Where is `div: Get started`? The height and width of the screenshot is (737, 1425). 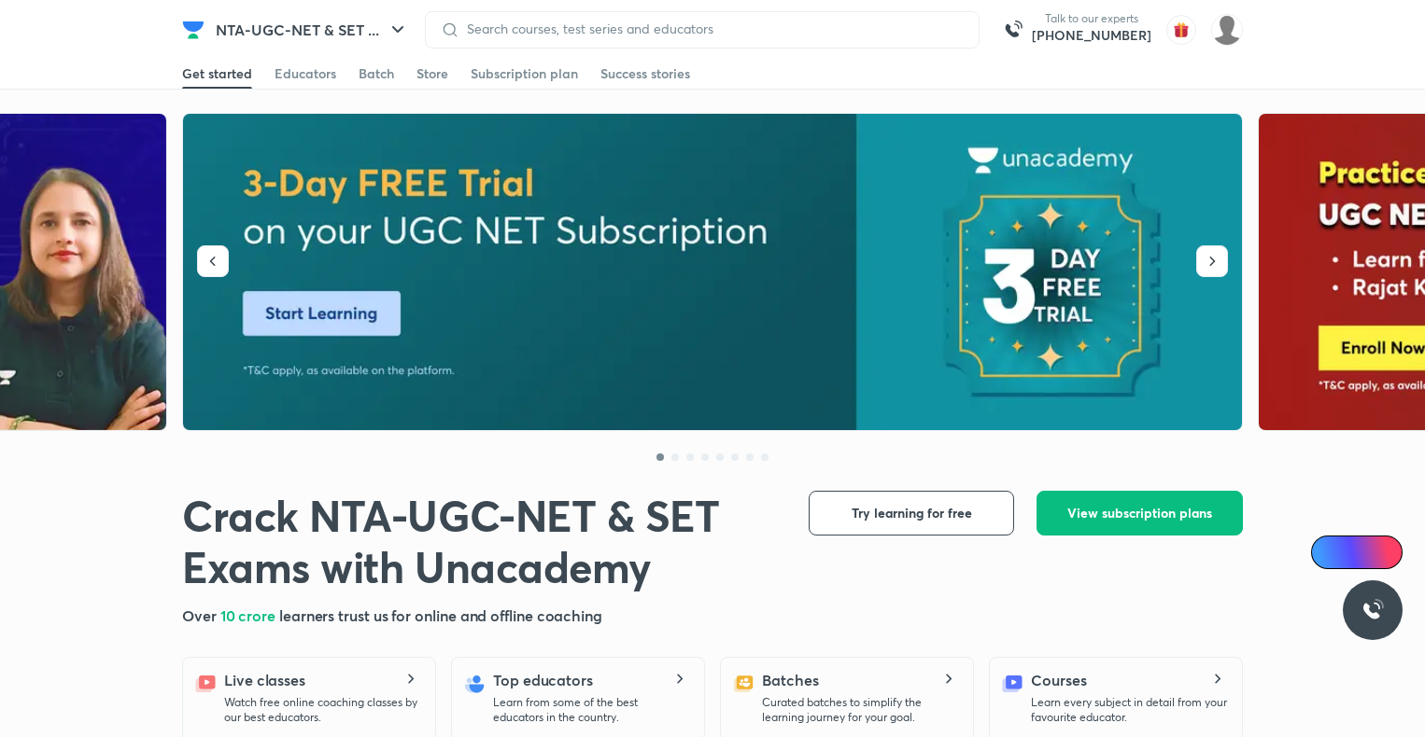
div: Get started is located at coordinates (217, 74).